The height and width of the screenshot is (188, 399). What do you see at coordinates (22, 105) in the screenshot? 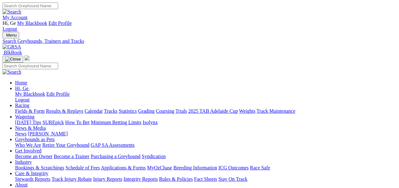
I see `a: Racing` at bounding box center [22, 105].